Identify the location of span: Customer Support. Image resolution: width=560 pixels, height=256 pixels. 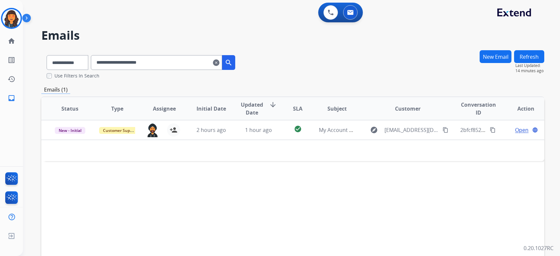
(120, 130).